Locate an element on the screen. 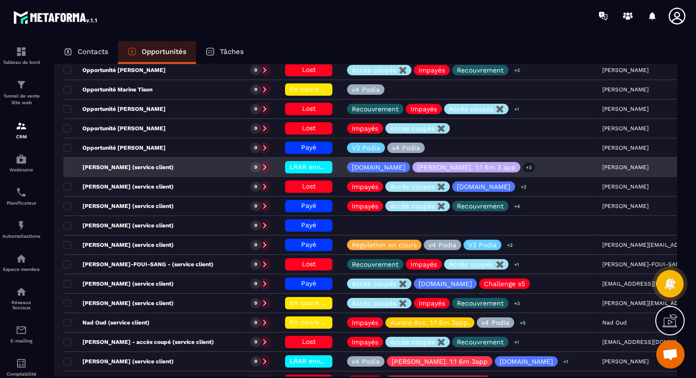 The image size is (696, 378). p: Réseaux Sociaux is located at coordinates (21, 305).